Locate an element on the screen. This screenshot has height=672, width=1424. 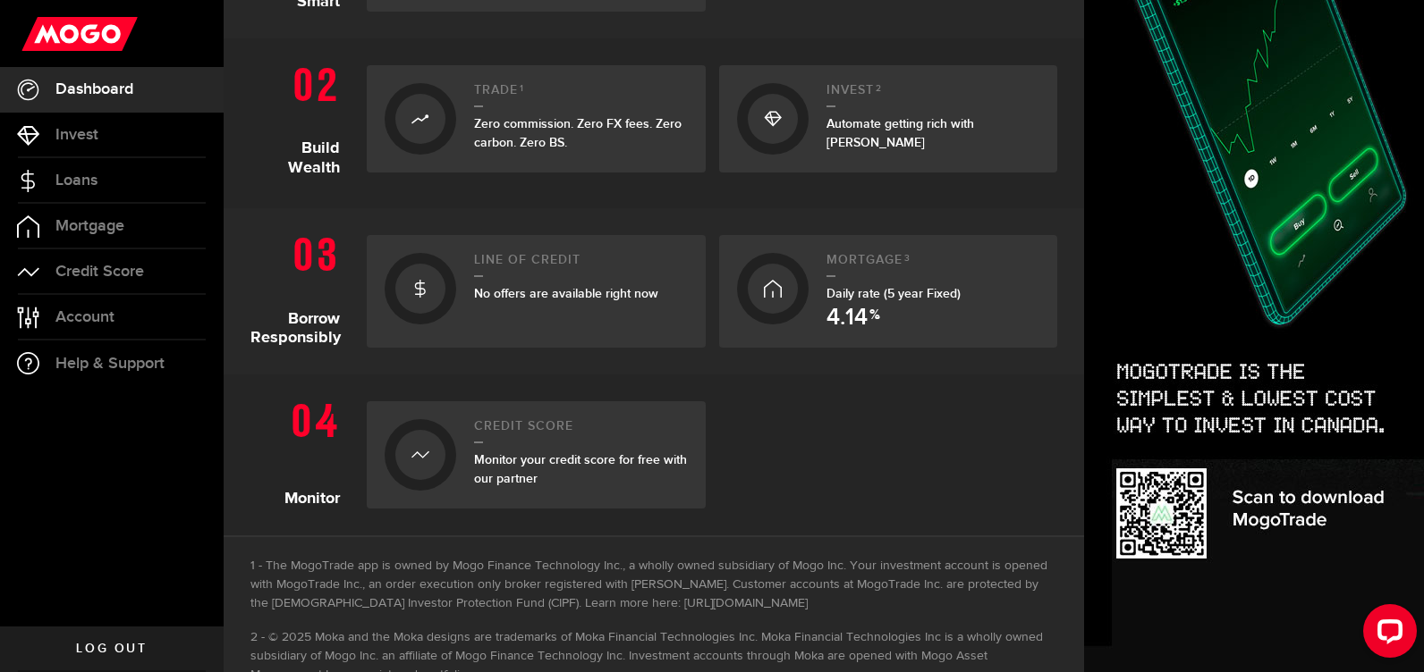
li: The MogoTrade app is owned by Mogo Finance Technology Inc., a wholly owned subsidiary of Mogo Inc... is located at coordinates (654, 585).